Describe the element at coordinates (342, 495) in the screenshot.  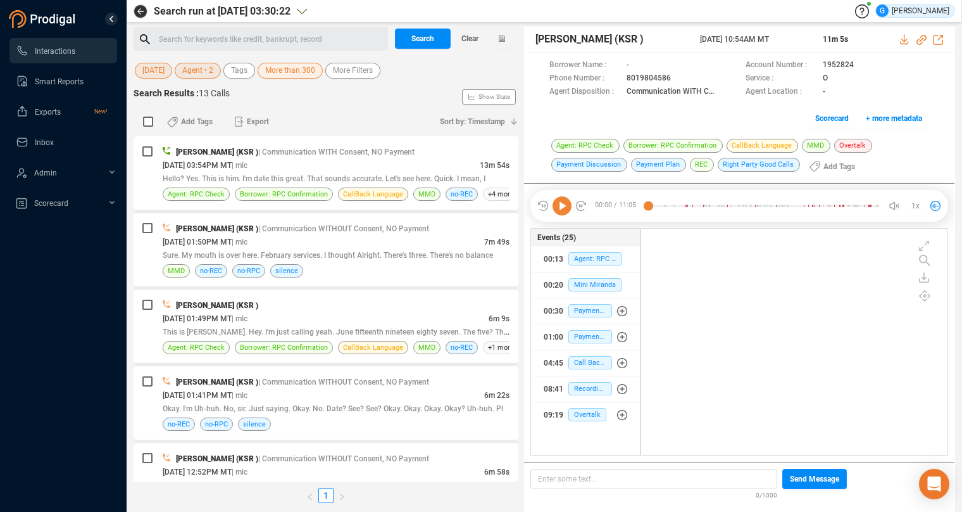
I see `li: Next Page` at that location.